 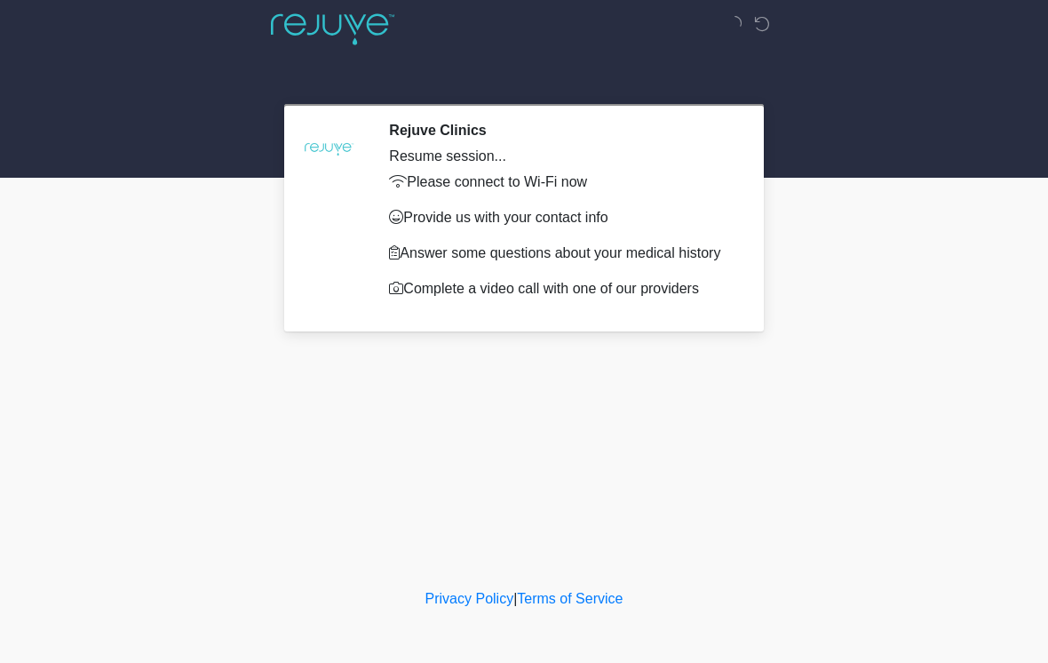 I want to click on h2: Rejuve Clinics, so click(x=561, y=130).